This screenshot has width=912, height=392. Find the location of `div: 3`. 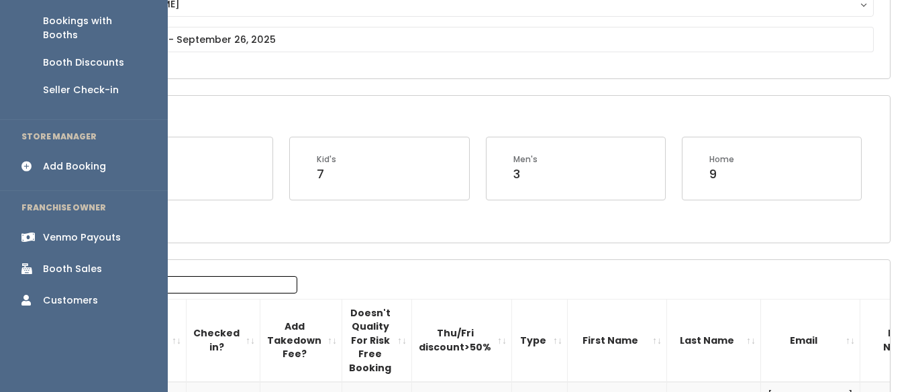

div: 3 is located at coordinates (525, 174).